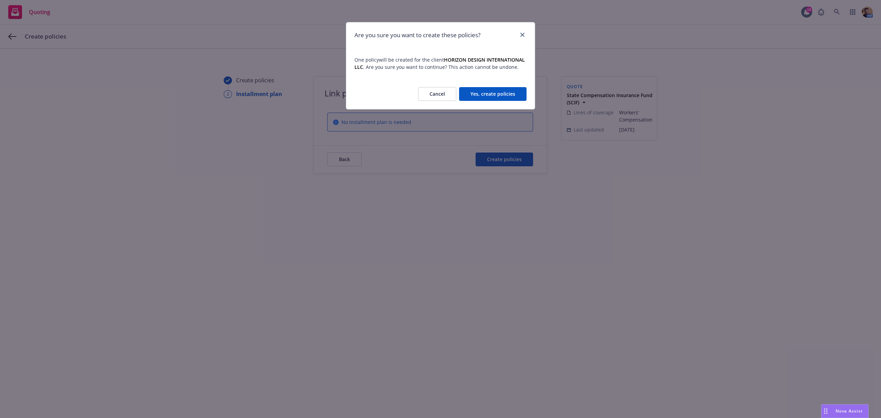 This screenshot has height=418, width=881. I want to click on h1: Are you sure you want to create these policies?, so click(418, 35).